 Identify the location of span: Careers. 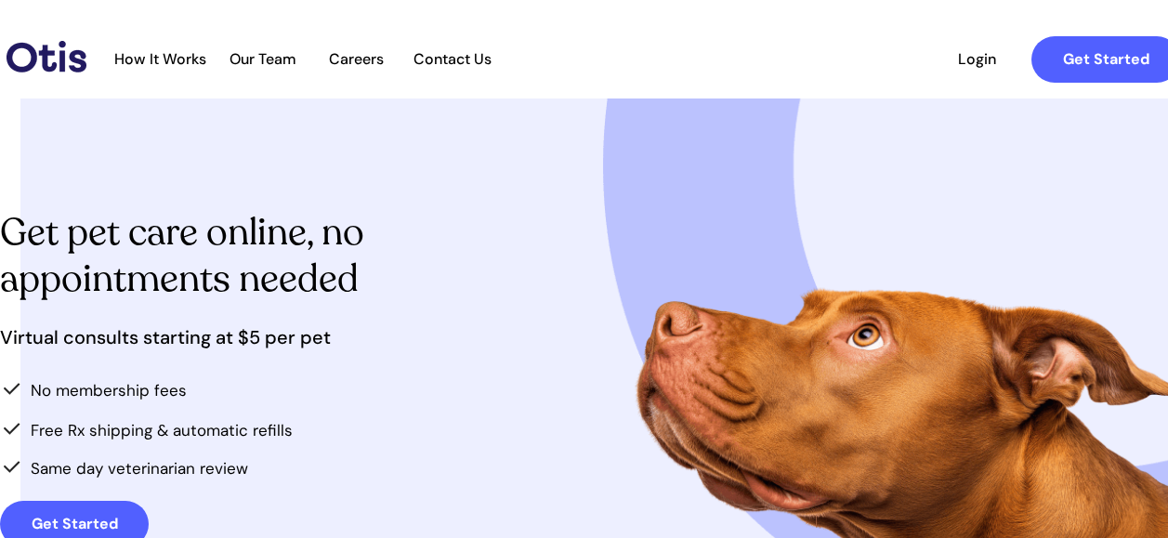
(356, 59).